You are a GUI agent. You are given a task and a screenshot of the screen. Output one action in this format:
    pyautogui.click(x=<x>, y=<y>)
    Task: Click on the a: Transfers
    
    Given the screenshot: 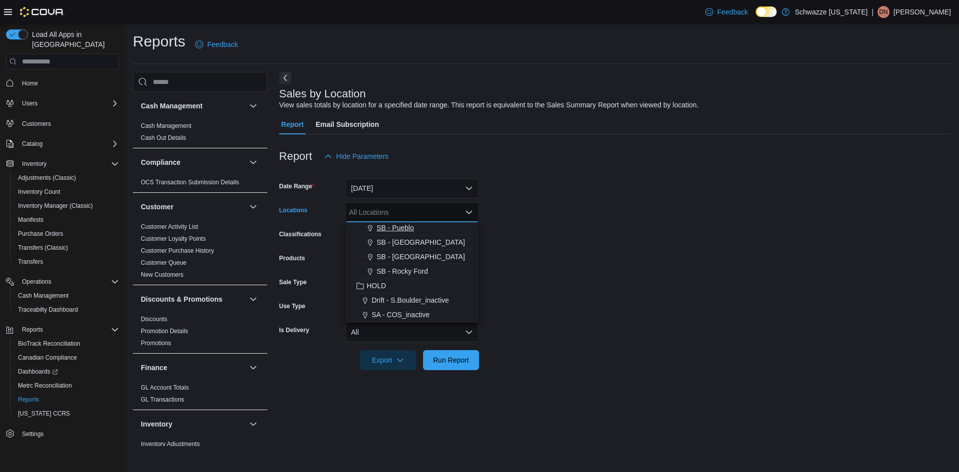 What is the action you would take?
    pyautogui.click(x=30, y=262)
    